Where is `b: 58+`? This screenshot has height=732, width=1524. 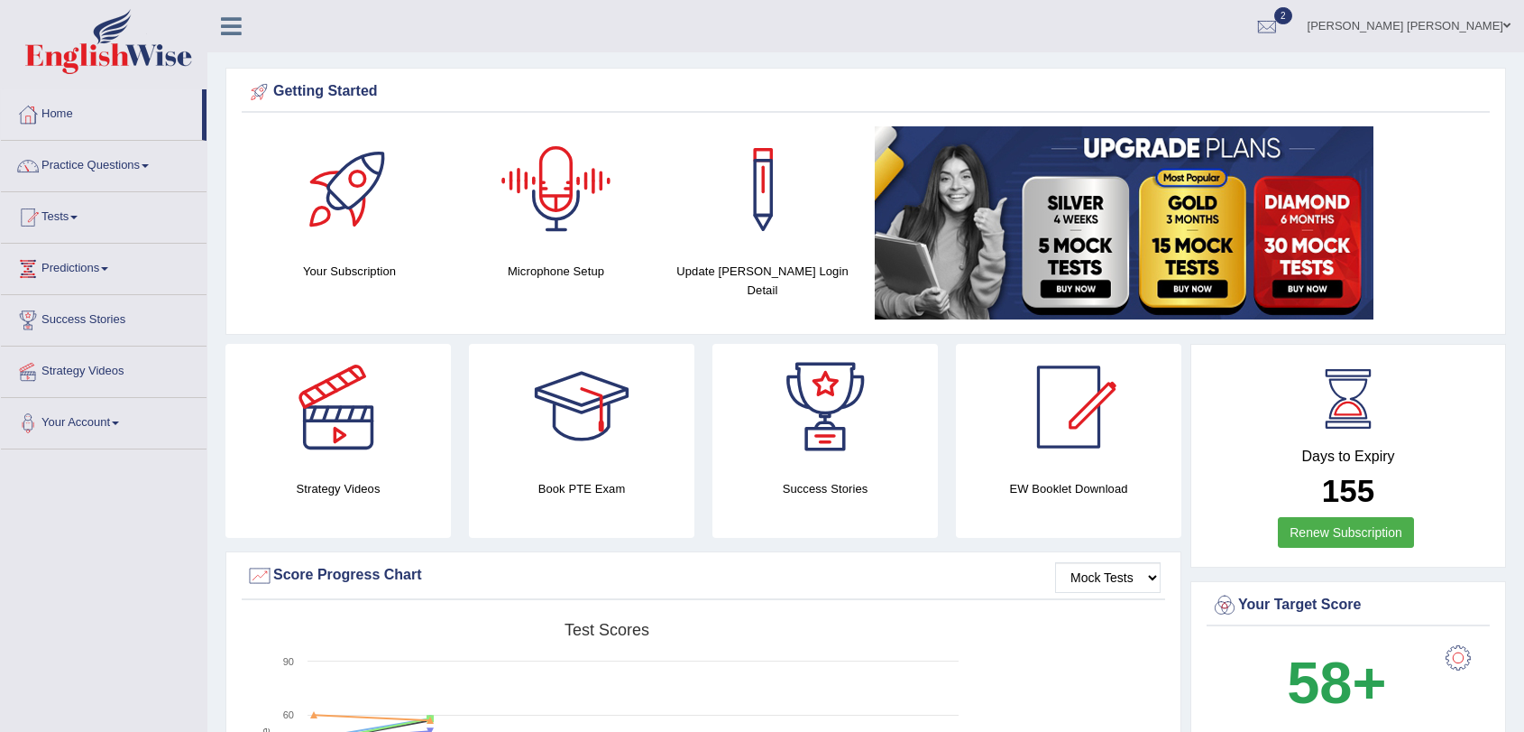
b: 58+ is located at coordinates (1337, 682).